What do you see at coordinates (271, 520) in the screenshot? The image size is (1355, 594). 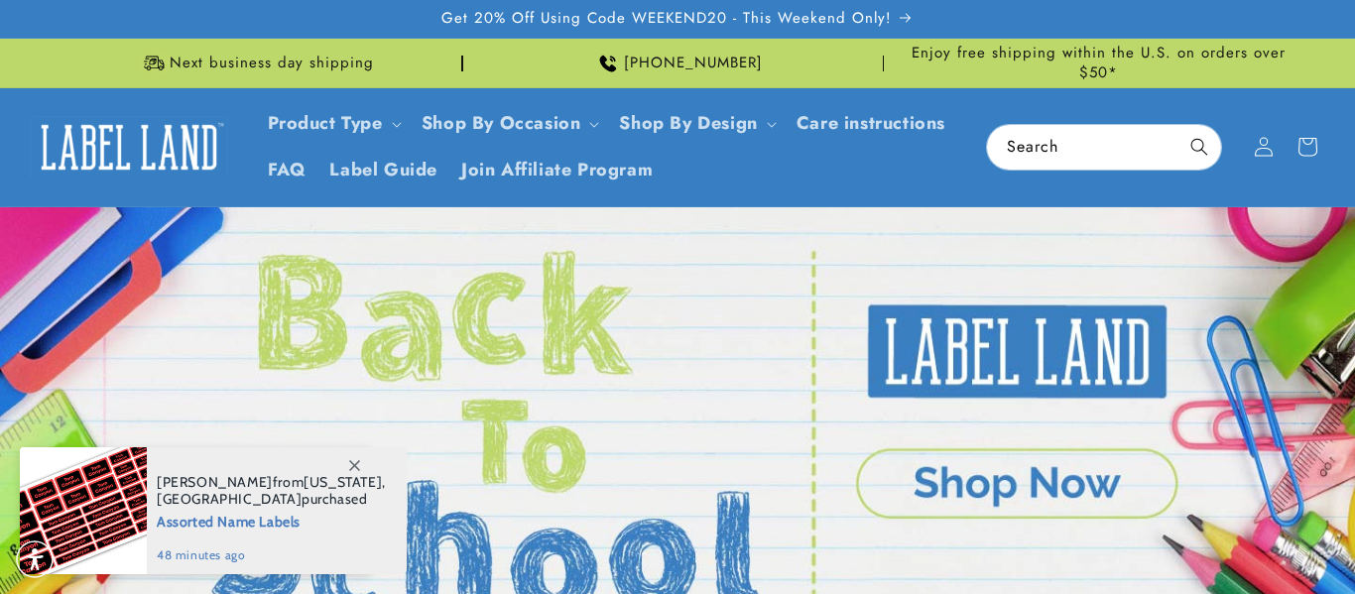 I see `span: Assorted Name Labels` at bounding box center [271, 520].